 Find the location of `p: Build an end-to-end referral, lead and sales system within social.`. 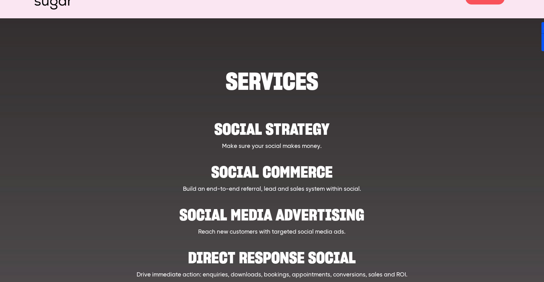

p: Build an end-to-end referral, lead and sales system within social. is located at coordinates (272, 189).